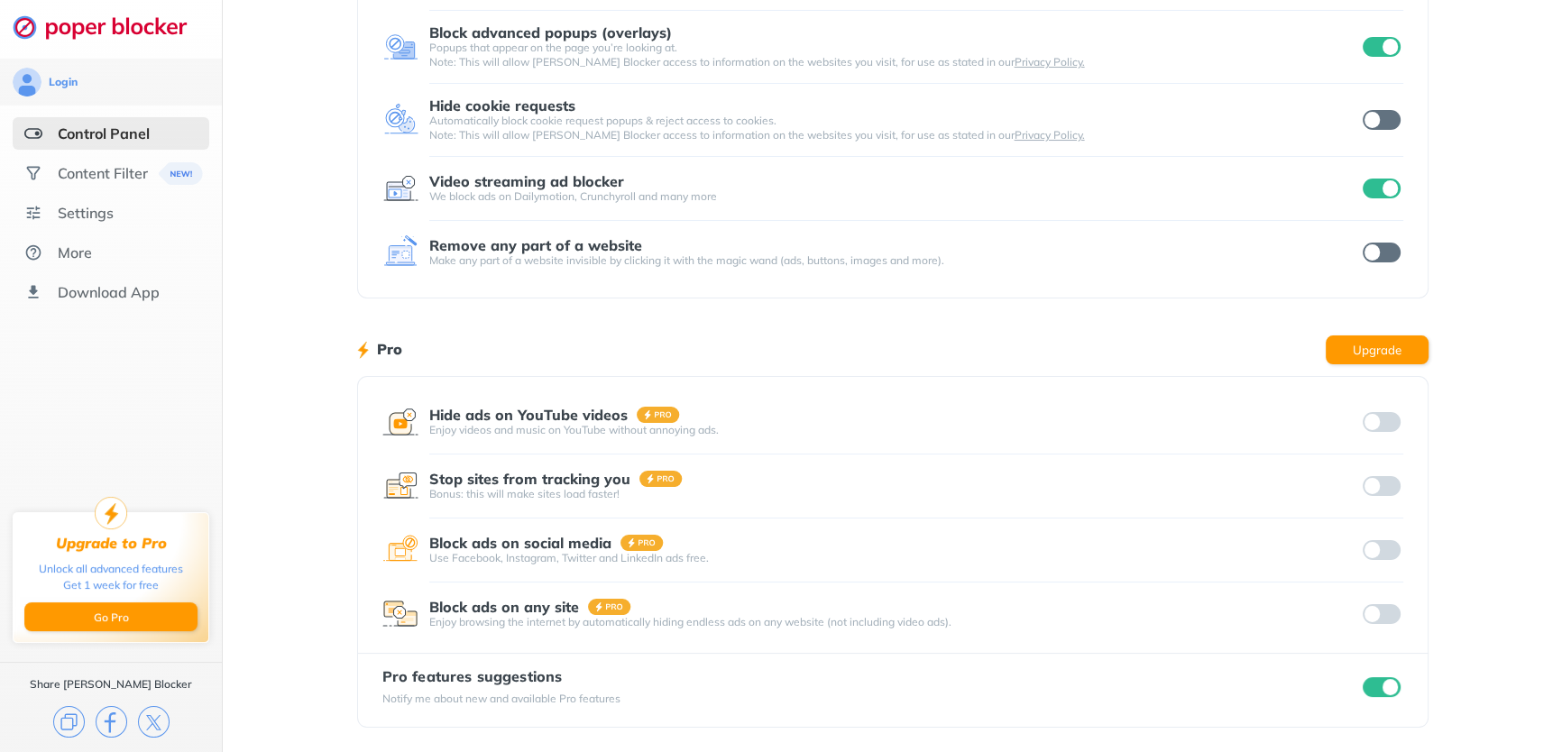  I want to click on img: facebook.svg, so click(111, 722).